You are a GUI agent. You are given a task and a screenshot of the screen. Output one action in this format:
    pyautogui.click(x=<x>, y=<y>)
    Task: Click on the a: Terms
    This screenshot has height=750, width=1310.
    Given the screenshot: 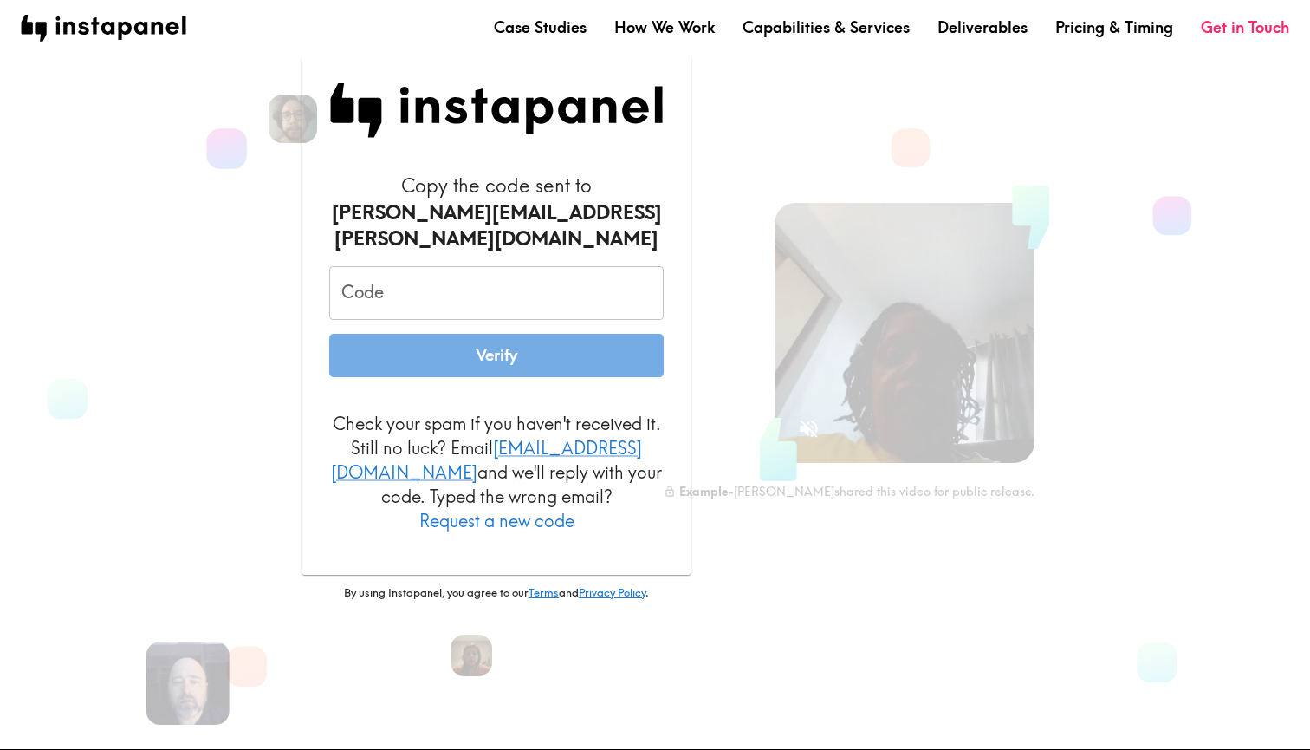 What is the action you would take?
    pyautogui.click(x=543, y=592)
    